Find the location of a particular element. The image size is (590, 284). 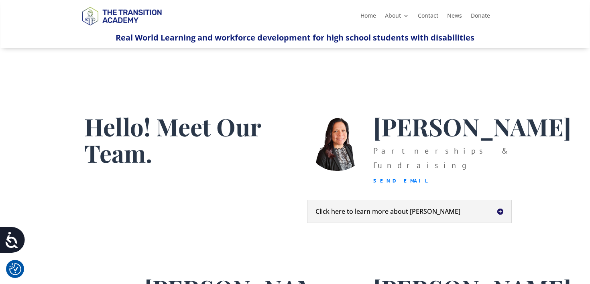

button: Cookie Settings is located at coordinates (15, 269).